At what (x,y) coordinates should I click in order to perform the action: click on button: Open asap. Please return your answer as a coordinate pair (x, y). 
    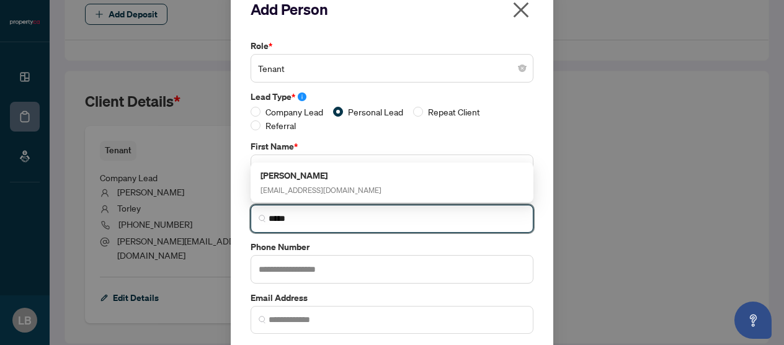
    Looking at the image, I should click on (753, 320).